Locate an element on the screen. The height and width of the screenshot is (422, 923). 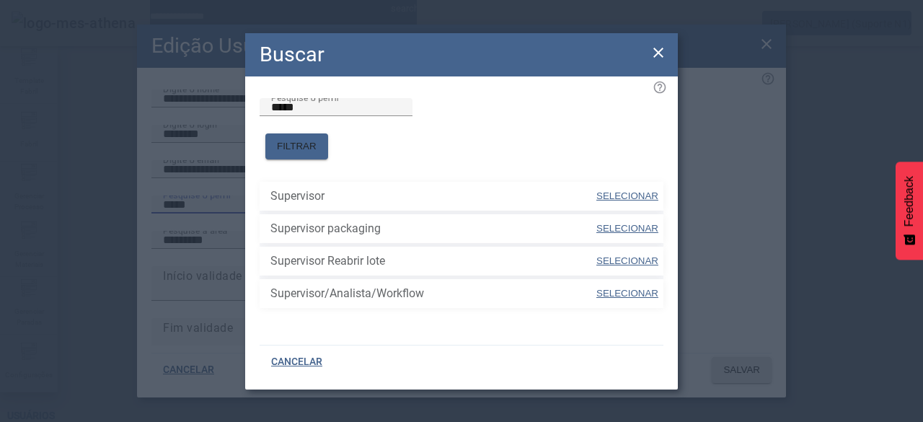
span: Supervisor packaging is located at coordinates (433, 229).